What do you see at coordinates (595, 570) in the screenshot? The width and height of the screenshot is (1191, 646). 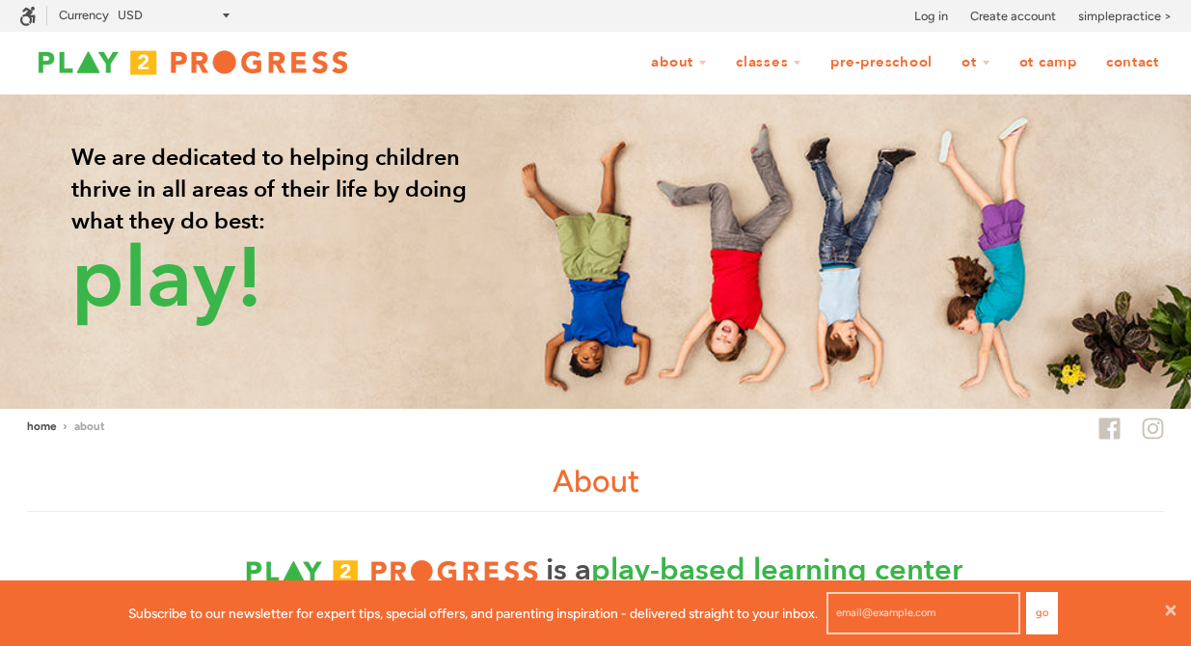 I see `p: is a` at bounding box center [595, 570].